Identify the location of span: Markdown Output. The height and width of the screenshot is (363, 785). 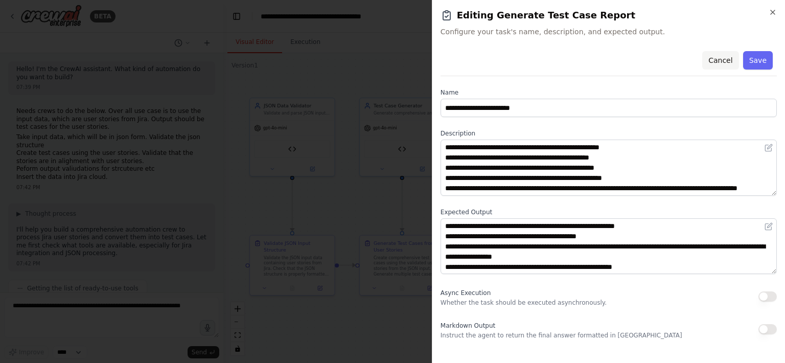
(467, 325).